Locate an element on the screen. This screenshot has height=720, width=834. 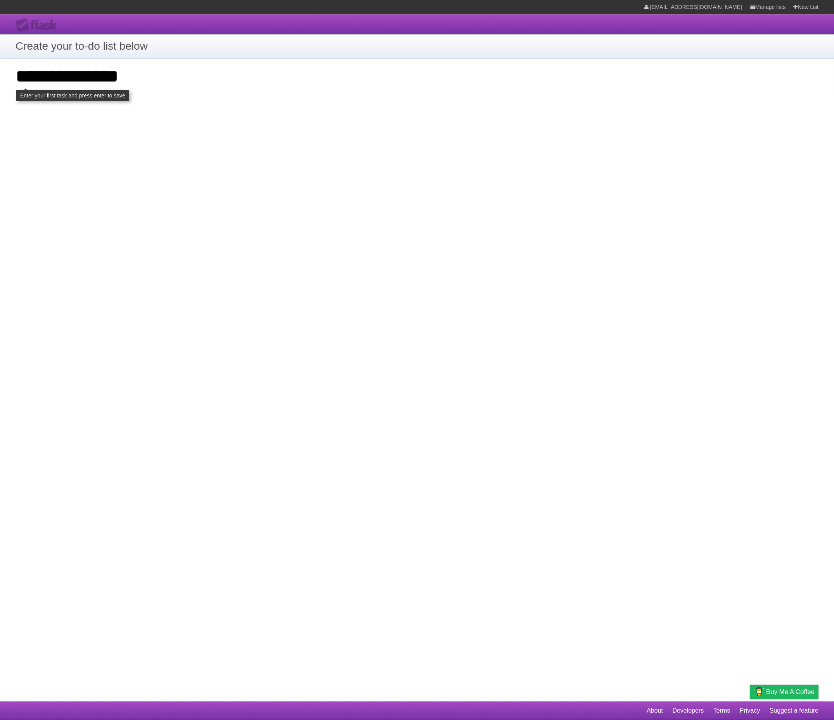
h1: Create your to-do list below is located at coordinates (417, 46).